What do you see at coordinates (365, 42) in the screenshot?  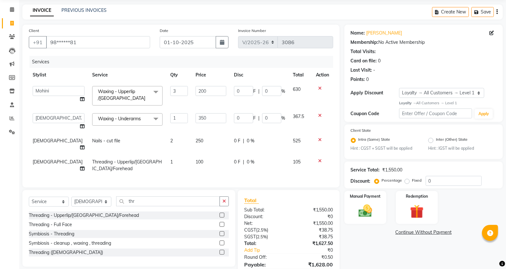 I see `div: Membership:` at bounding box center [365, 42].